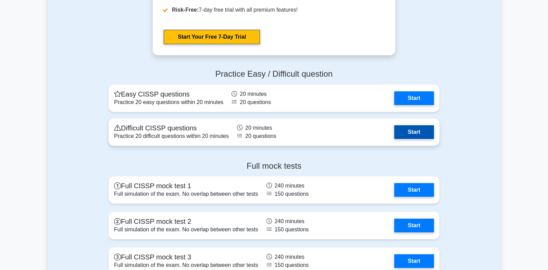  What do you see at coordinates (212, 37) in the screenshot?
I see `a: Start Your Free 7-Day Trial` at bounding box center [212, 37].